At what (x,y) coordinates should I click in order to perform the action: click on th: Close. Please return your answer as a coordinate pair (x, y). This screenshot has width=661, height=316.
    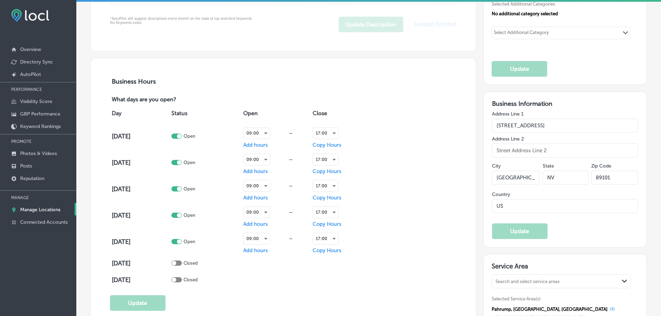
    Looking at the image, I should click on (341, 114).